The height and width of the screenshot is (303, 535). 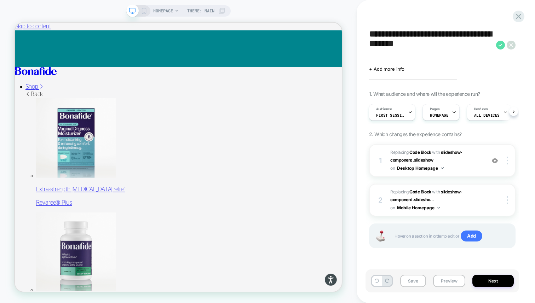 I want to click on button: Mobile Homepage, so click(x=419, y=208).